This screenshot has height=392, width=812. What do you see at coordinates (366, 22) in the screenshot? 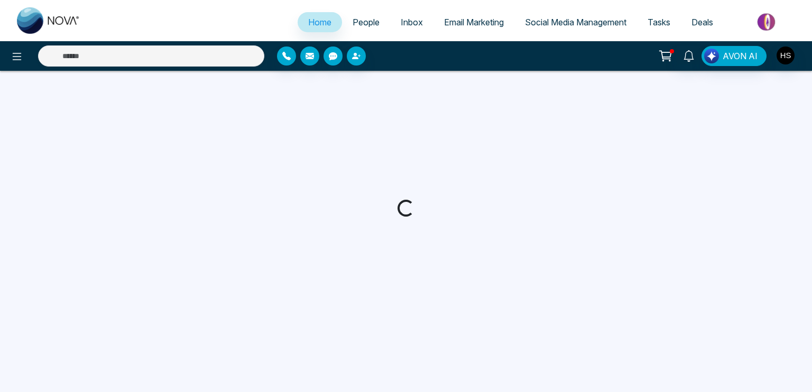
I see `a: People` at bounding box center [366, 22].